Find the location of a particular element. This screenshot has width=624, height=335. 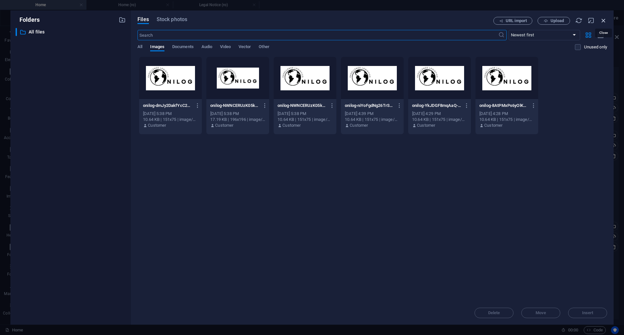

i: Create new folder is located at coordinates (122, 20).